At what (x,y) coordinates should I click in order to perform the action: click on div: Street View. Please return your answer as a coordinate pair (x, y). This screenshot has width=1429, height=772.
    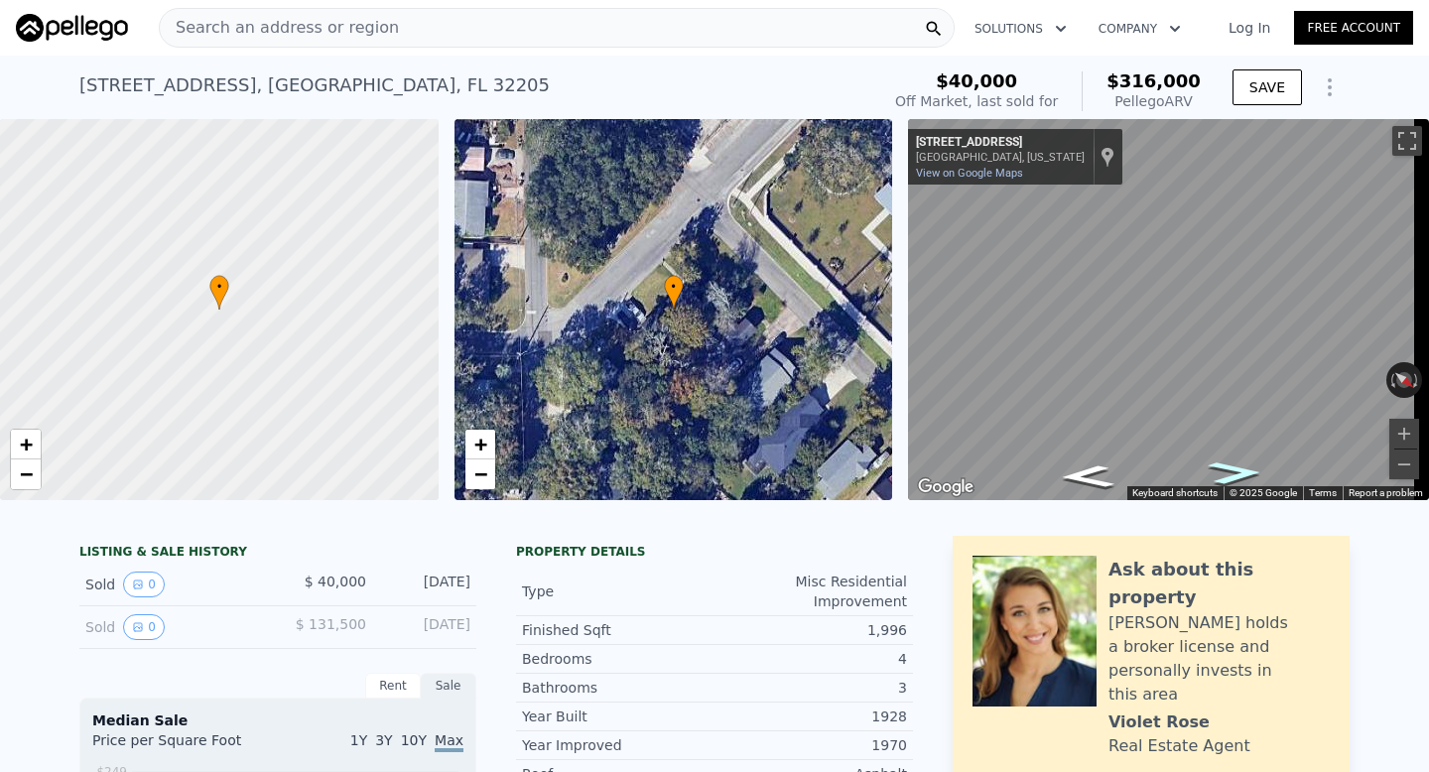
    Looking at the image, I should click on (1168, 310).